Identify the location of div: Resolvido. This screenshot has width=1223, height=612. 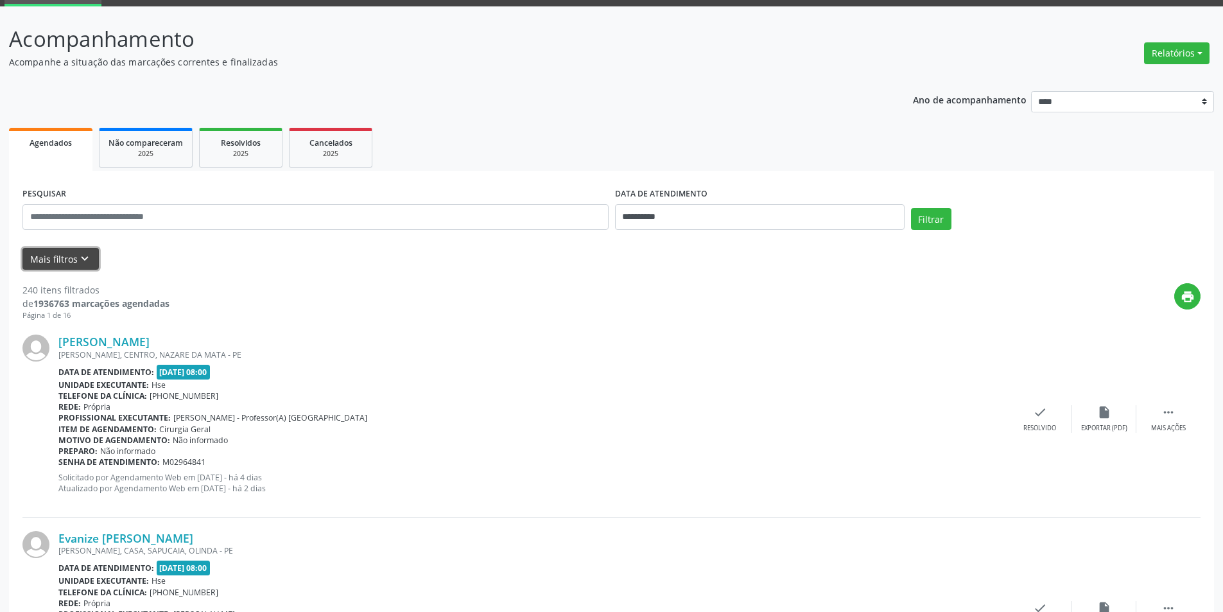
(1039, 428).